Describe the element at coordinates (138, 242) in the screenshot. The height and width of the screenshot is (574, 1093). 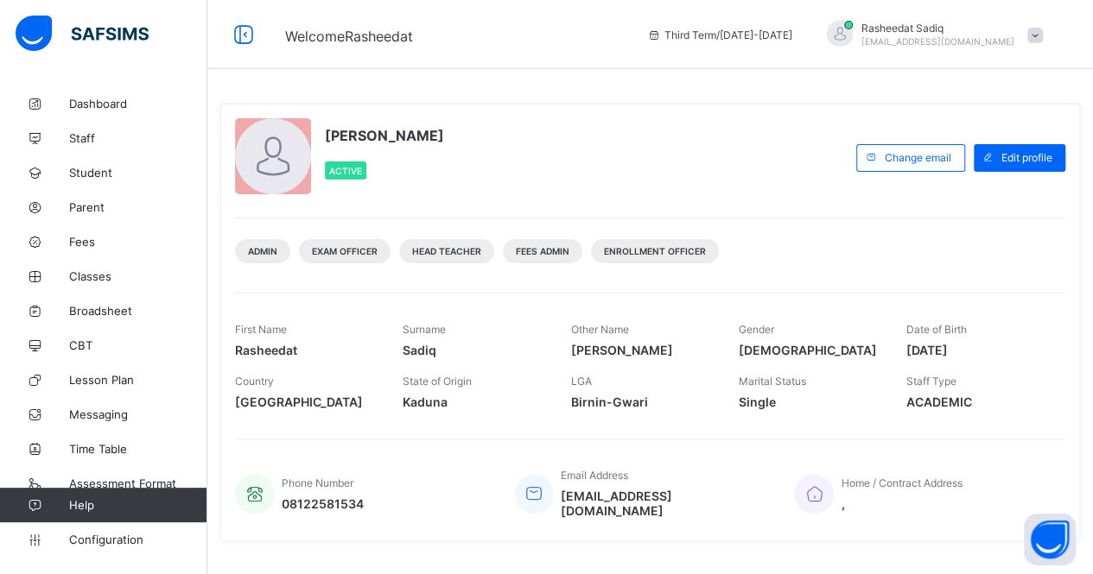
I see `span: Fees` at that location.